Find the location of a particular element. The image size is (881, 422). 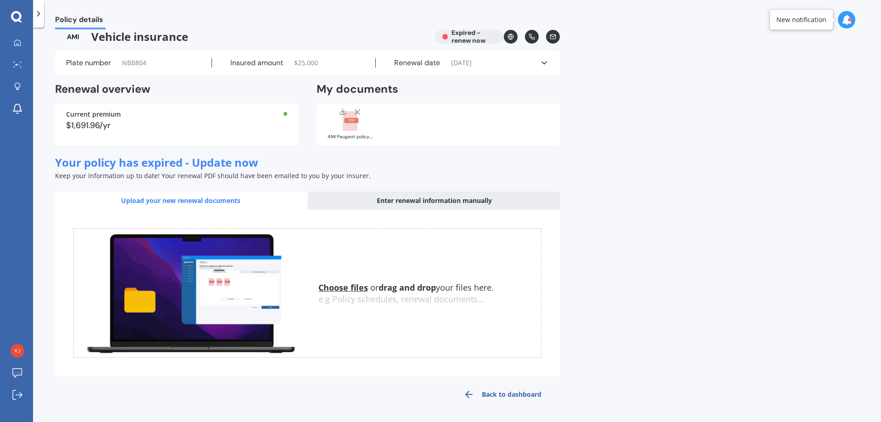

div: $1,691.96/yr is located at coordinates (177, 125).